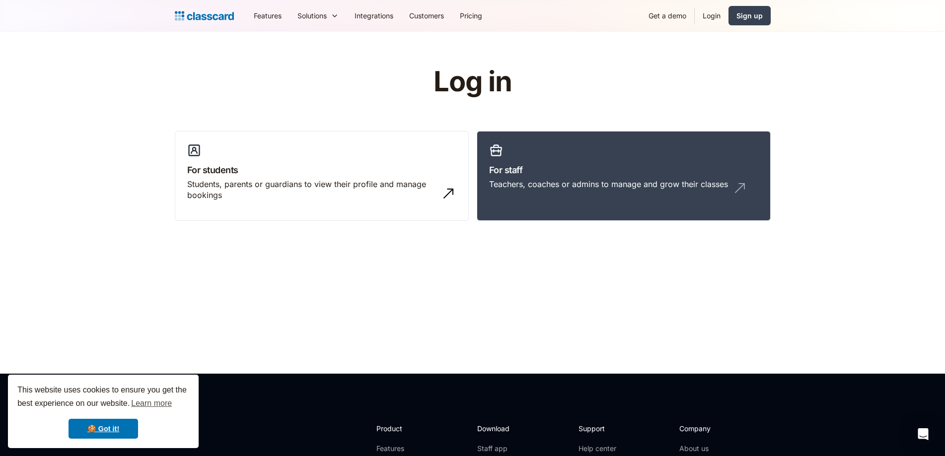  I want to click on a: Login, so click(712, 15).